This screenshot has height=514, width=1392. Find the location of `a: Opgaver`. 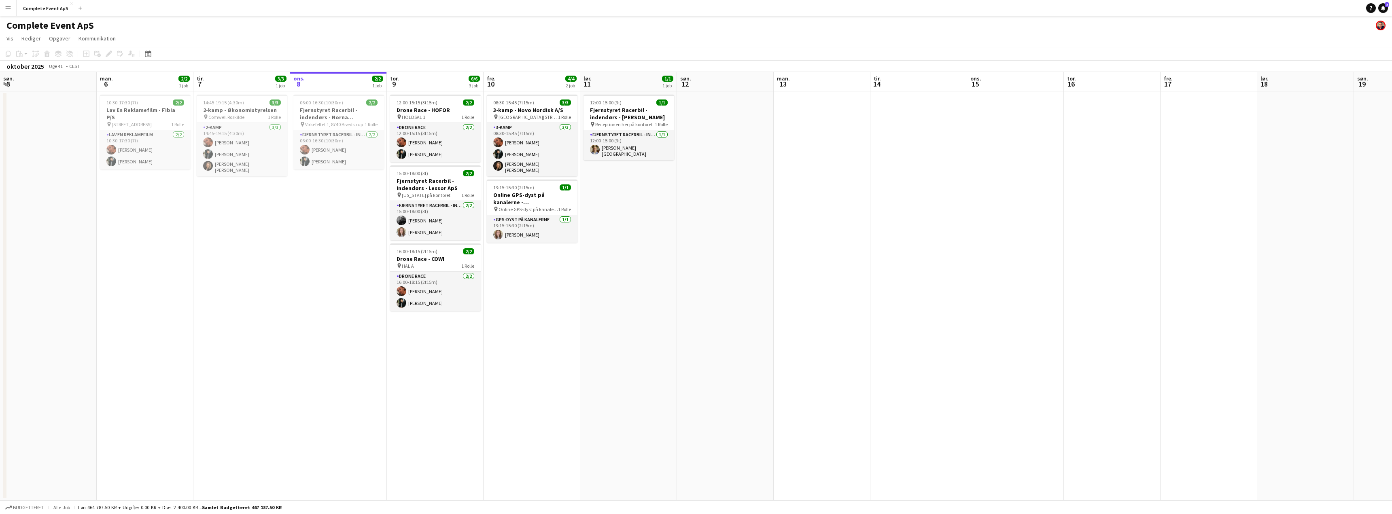

a: Opgaver is located at coordinates (59, 38).